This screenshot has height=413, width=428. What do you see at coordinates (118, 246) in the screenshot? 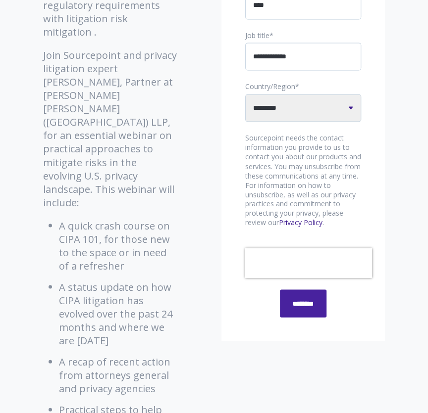
I see `li: A quick crash course on CIPA 101, for those new to the space or in need of a refresher` at bounding box center [118, 246].